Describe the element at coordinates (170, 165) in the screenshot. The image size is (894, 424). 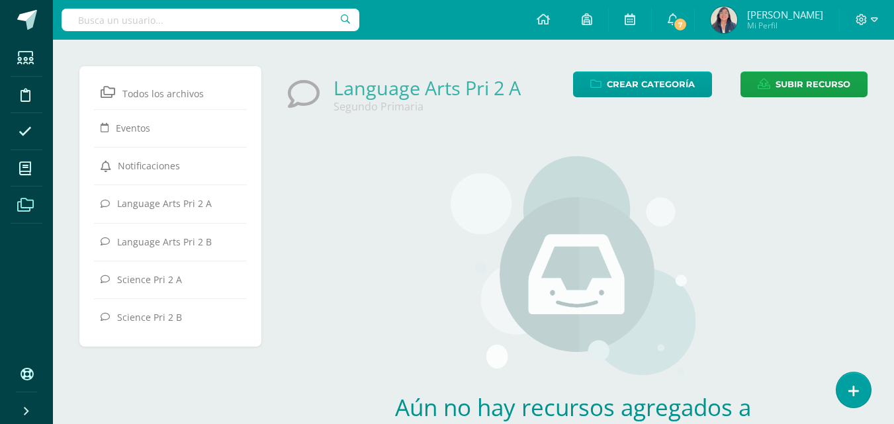
I see `a: Notificaciones` at that location.